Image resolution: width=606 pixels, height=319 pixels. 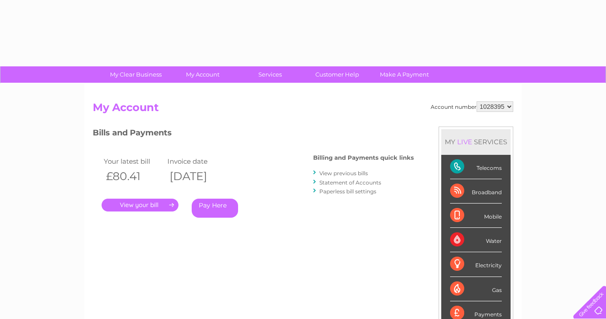 What do you see at coordinates (476, 191) in the screenshot?
I see `div: Broadband` at bounding box center [476, 191].